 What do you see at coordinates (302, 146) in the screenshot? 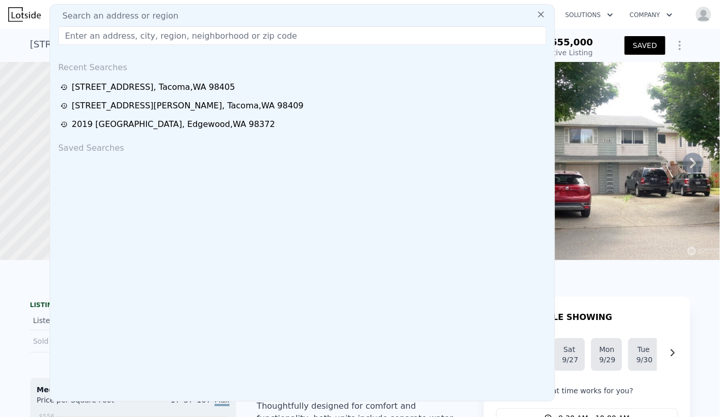
I see `div: Saved Searches` at bounding box center [302, 146].